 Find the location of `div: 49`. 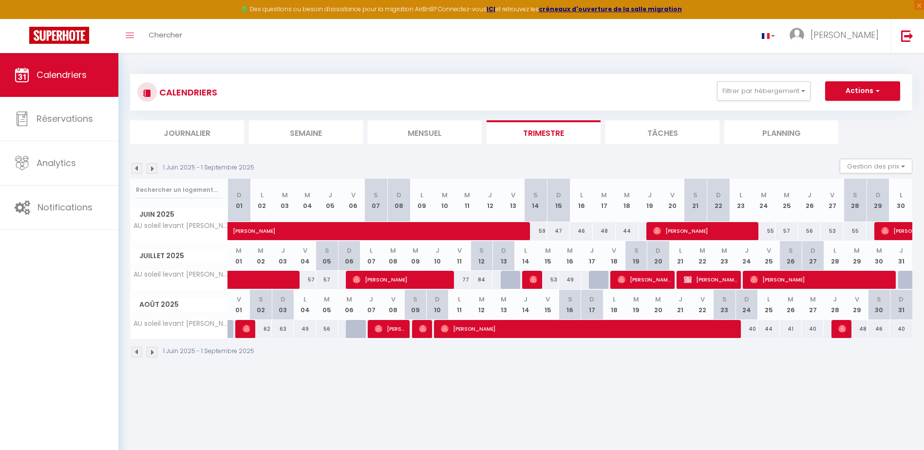

div: 49 is located at coordinates (569, 280).